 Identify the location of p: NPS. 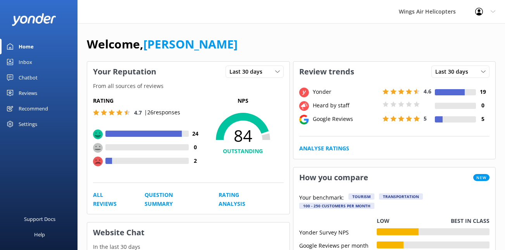
(243, 101).